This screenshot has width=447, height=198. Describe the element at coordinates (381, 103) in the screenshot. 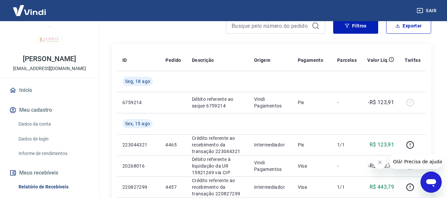

I see `p: -R$ 123,91` at that location.